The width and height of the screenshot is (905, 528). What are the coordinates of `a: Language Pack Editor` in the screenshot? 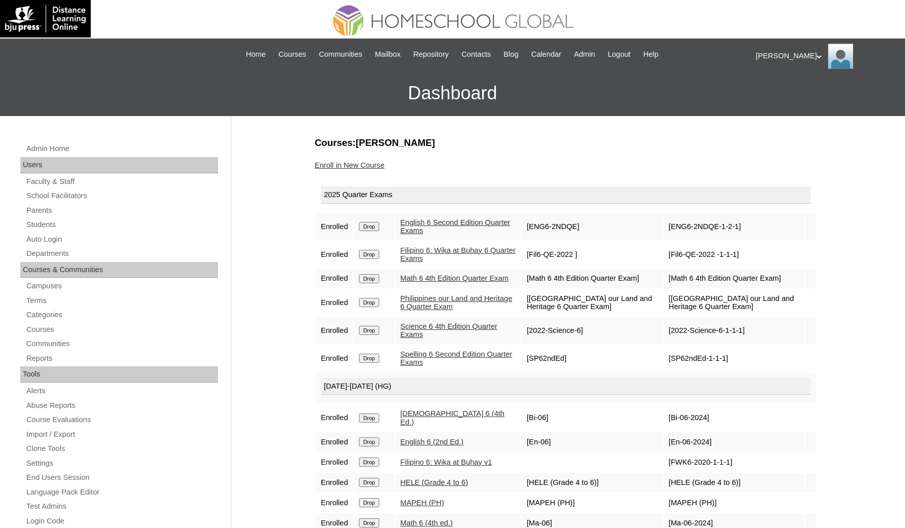 It's located at (122, 492).